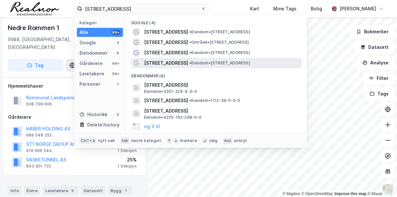  I want to click on span: Eiendom • 1112-39-5-0-0, so click(215, 101).